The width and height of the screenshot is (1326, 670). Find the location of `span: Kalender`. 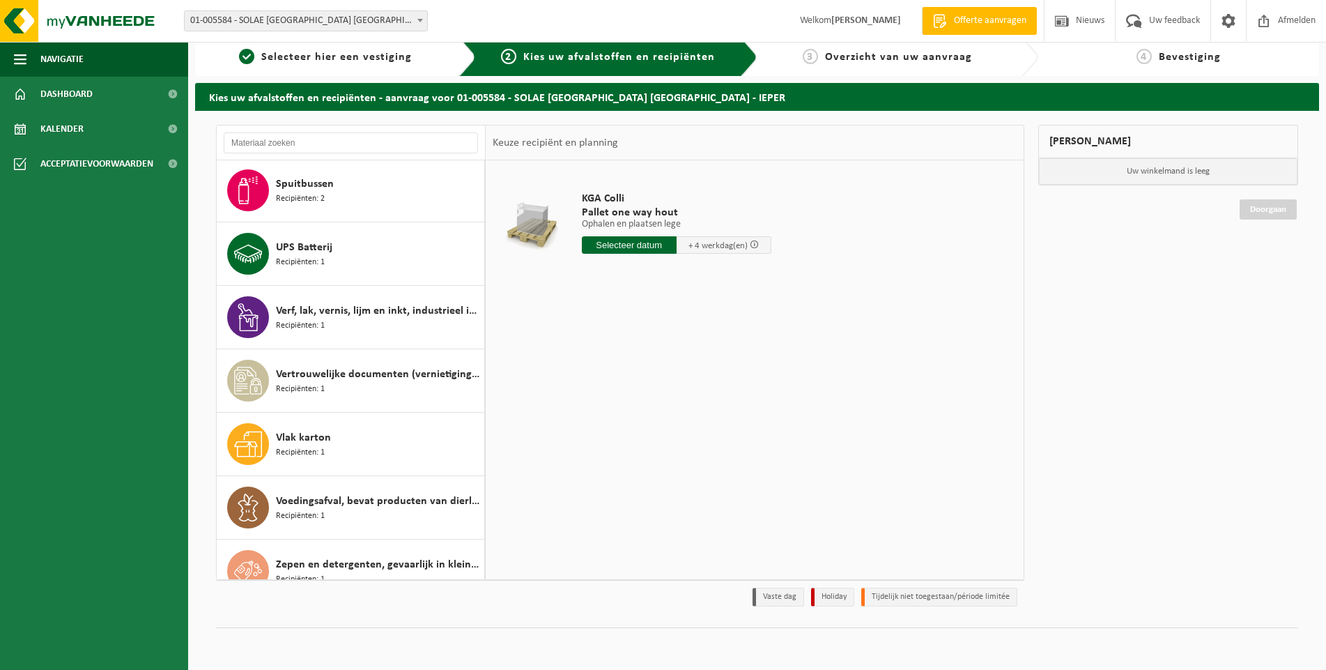

span: Kalender is located at coordinates (62, 129).